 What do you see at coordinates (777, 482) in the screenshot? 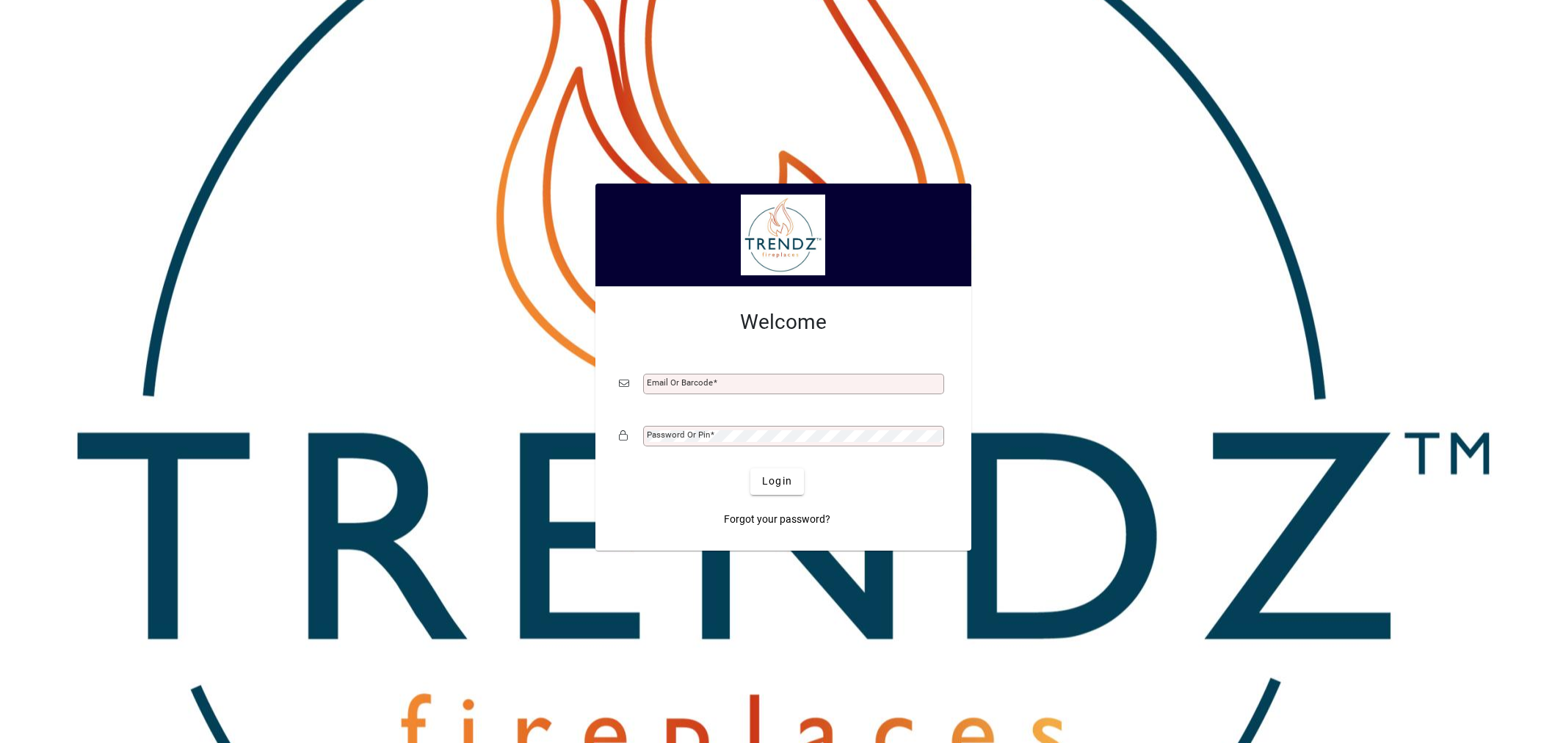
I see `button: Login` at bounding box center [777, 482].